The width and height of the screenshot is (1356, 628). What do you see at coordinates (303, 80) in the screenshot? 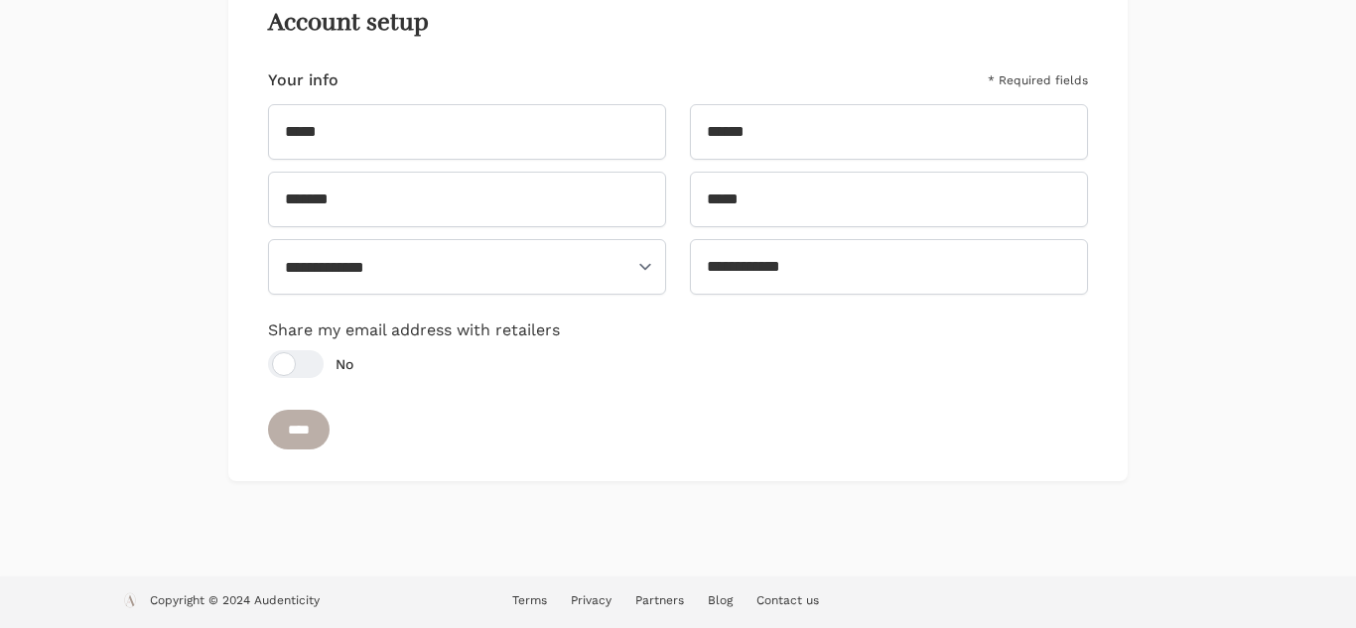
I see `h4: Your info` at bounding box center [303, 80].